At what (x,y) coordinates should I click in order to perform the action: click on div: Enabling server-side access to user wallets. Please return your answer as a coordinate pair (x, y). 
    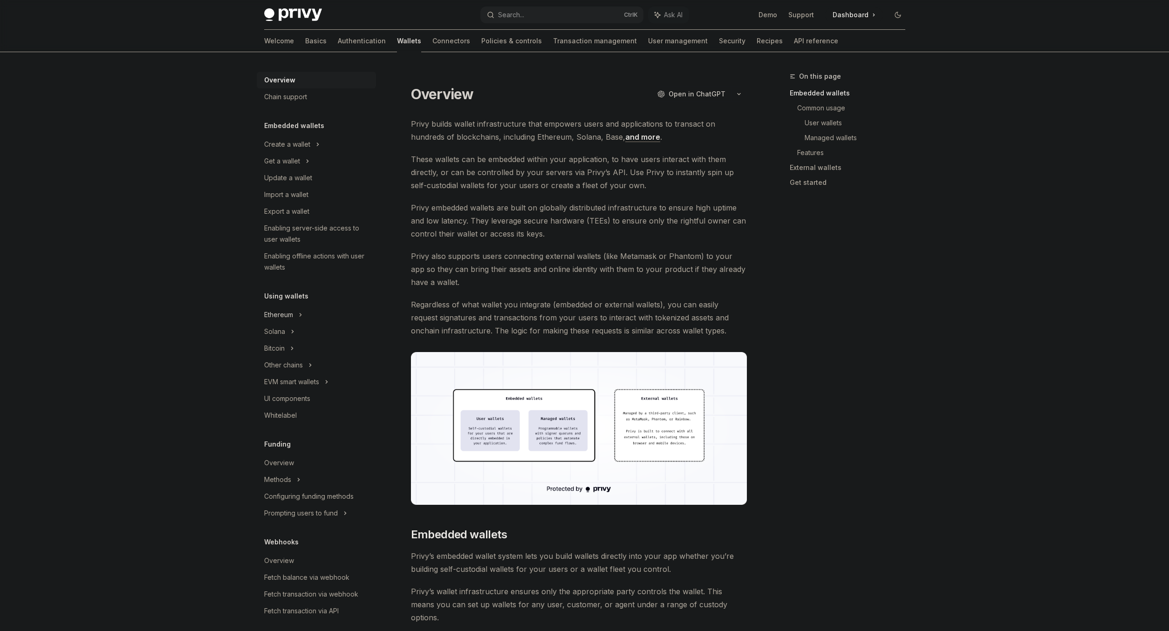
    Looking at the image, I should click on (317, 234).